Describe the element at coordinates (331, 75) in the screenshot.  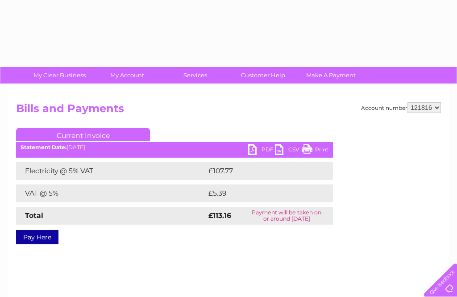
I see `a: Make A Payment` at that location.